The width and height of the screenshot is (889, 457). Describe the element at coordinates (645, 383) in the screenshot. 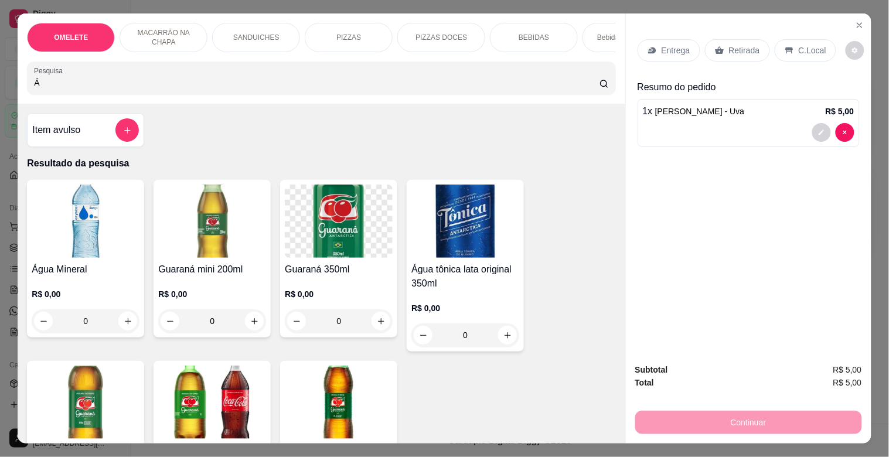

I see `strong: Total` at that location.